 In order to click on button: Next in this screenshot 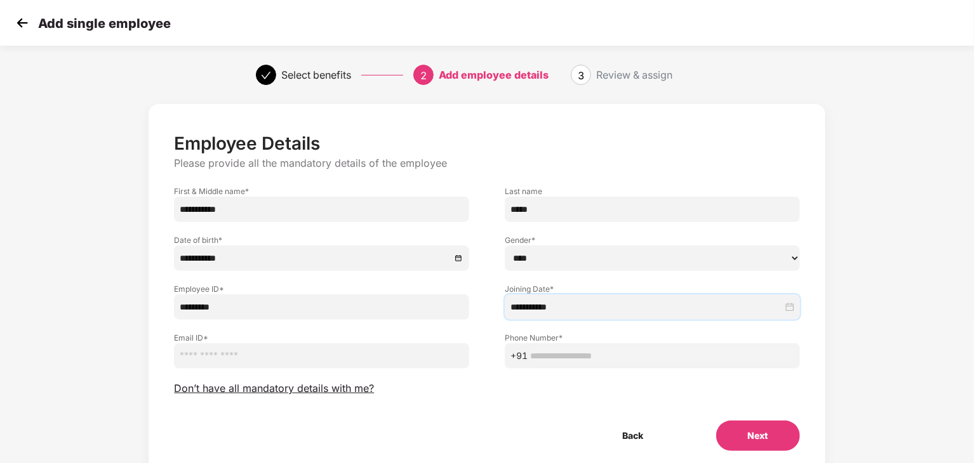, I will do `click(758, 436)`.